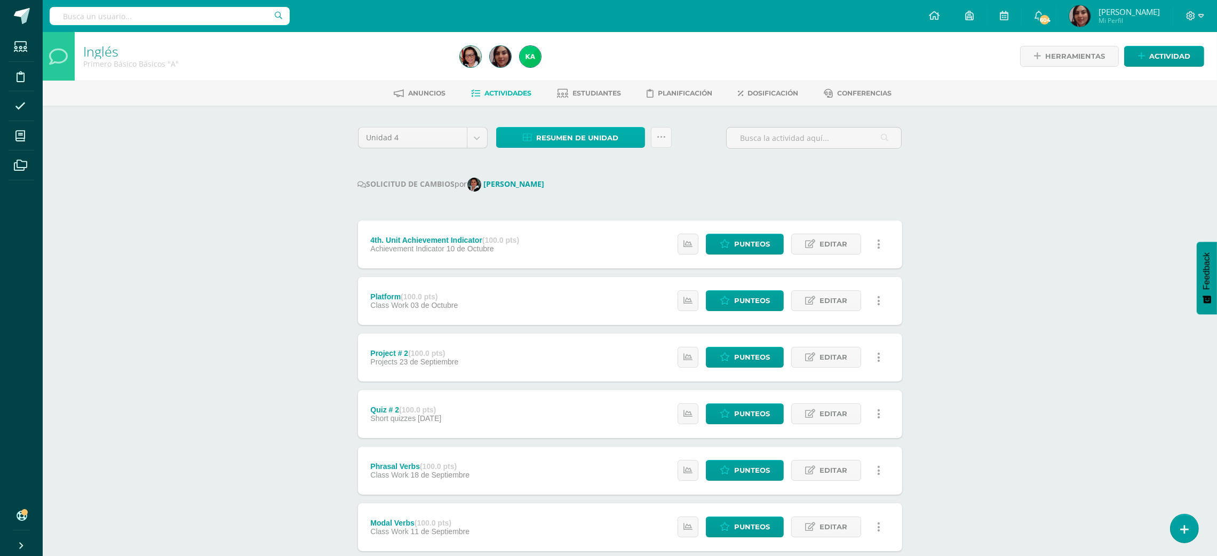  Describe the element at coordinates (508, 93) in the screenshot. I see `span: Actividades` at that location.